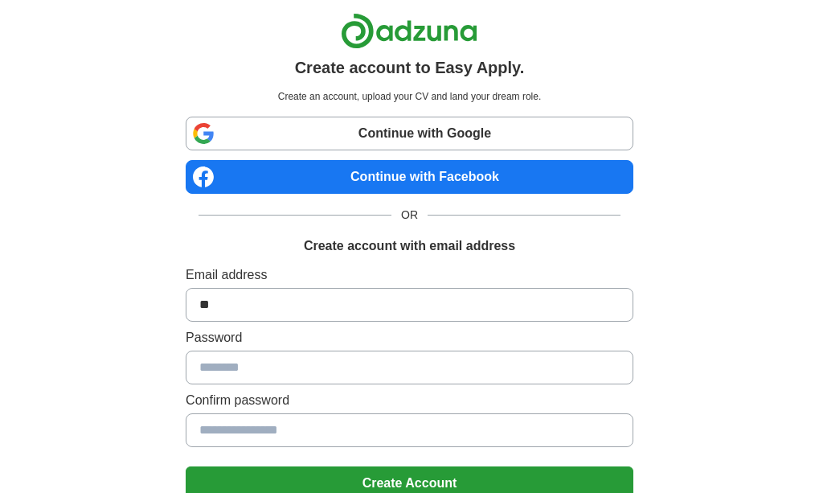 Image resolution: width=819 pixels, height=493 pixels. What do you see at coordinates (410, 68) in the screenshot?
I see `h1: Create account to Easy Apply.` at bounding box center [410, 68].